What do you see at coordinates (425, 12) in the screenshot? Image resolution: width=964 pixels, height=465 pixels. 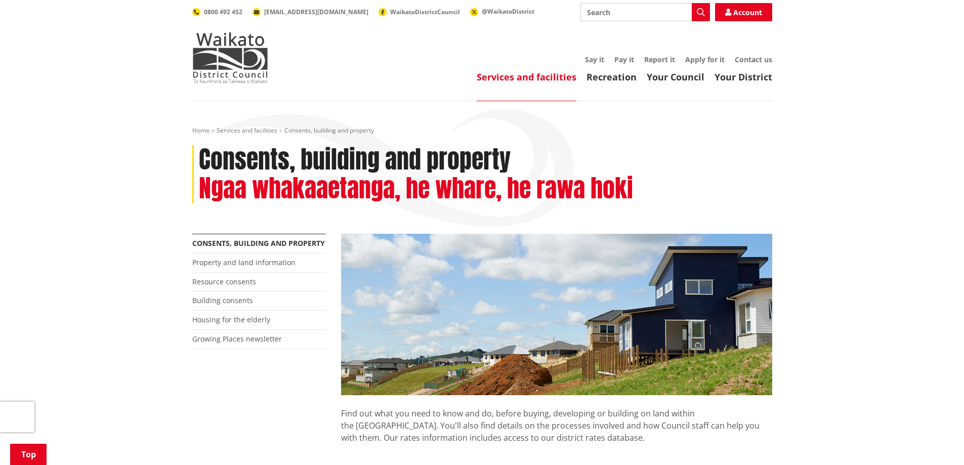 I see `span: WaikatoDistrictCouncil` at bounding box center [425, 12].